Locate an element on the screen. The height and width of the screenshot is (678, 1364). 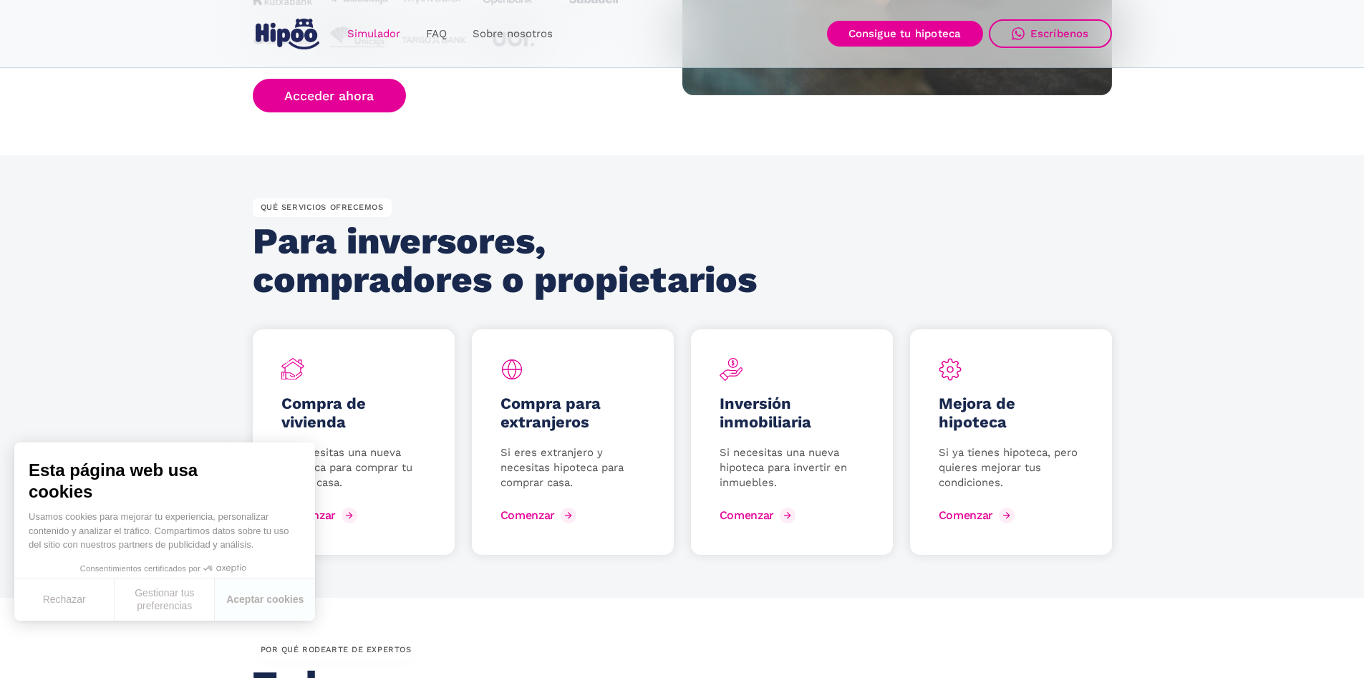
a: Sobre nosotros is located at coordinates (513, 34).